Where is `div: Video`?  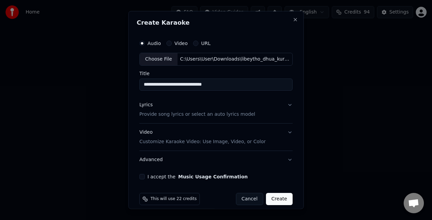
div: Video is located at coordinates (203, 136).